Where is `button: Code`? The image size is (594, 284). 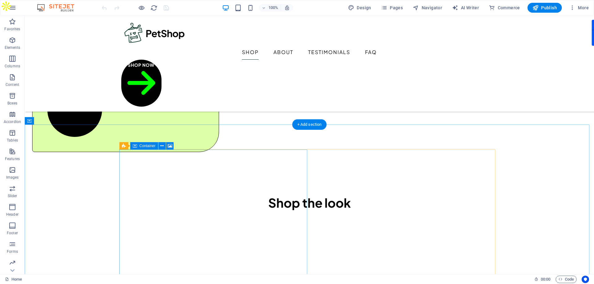 button: Code is located at coordinates (566, 280).